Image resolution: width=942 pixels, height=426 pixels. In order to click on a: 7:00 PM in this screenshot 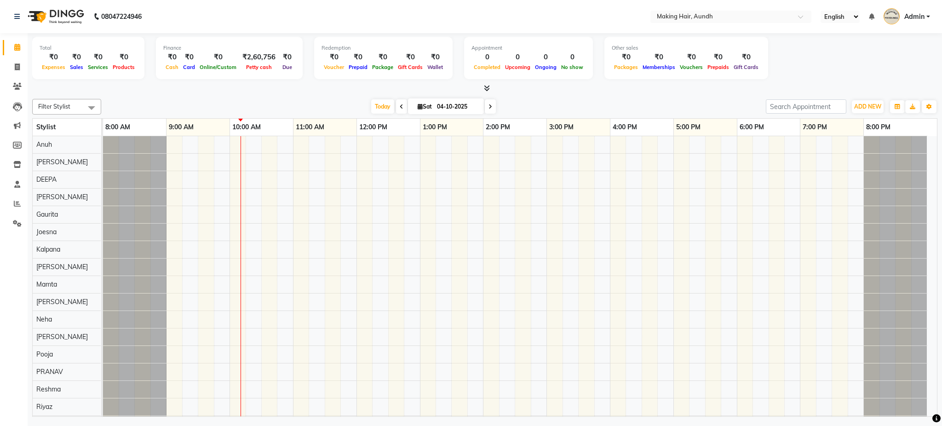, I will do `click(815, 127)`.